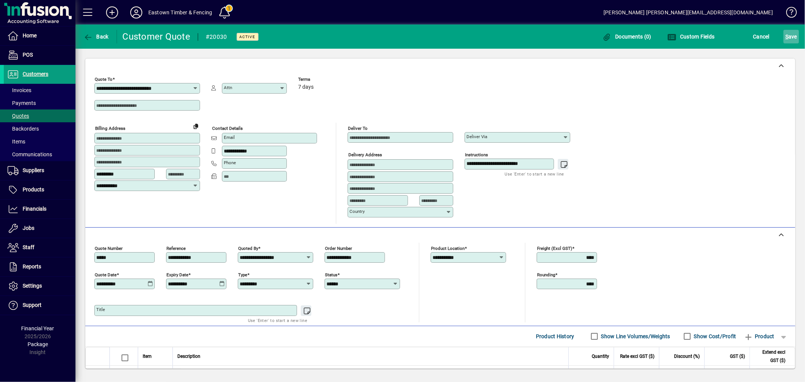  Describe the element at coordinates (177, 274) in the screenshot. I see `mat-label: Expiry date` at that location.